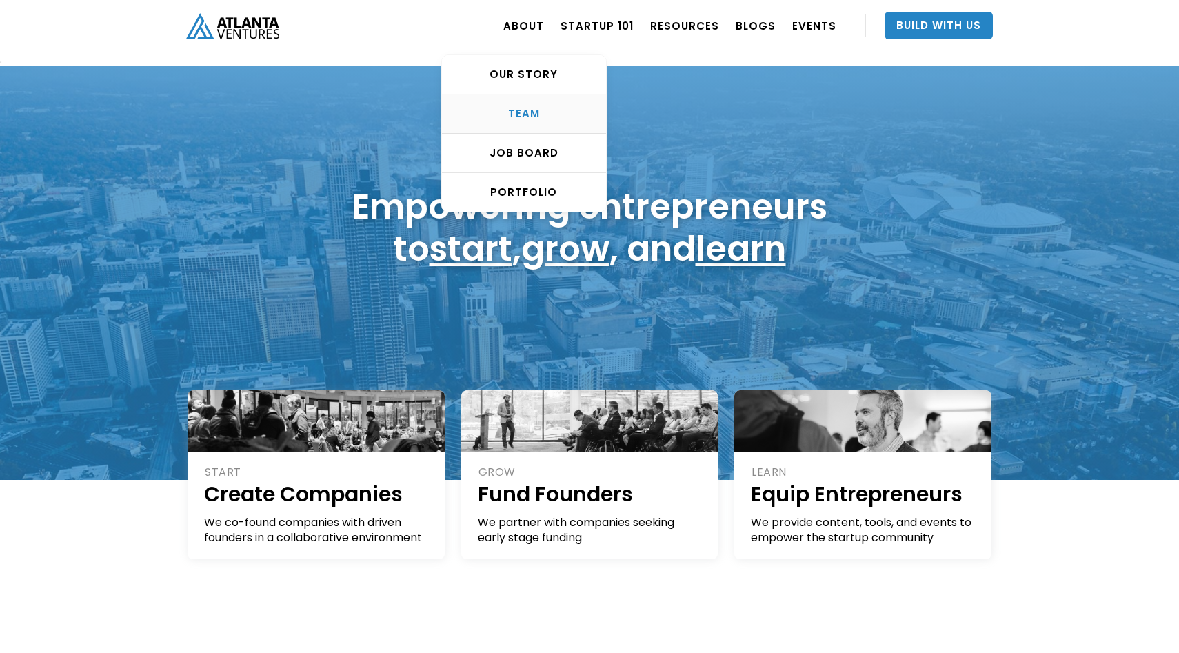 Image resolution: width=1179 pixels, height=653 pixels. I want to click on a: Job Board, so click(524, 153).